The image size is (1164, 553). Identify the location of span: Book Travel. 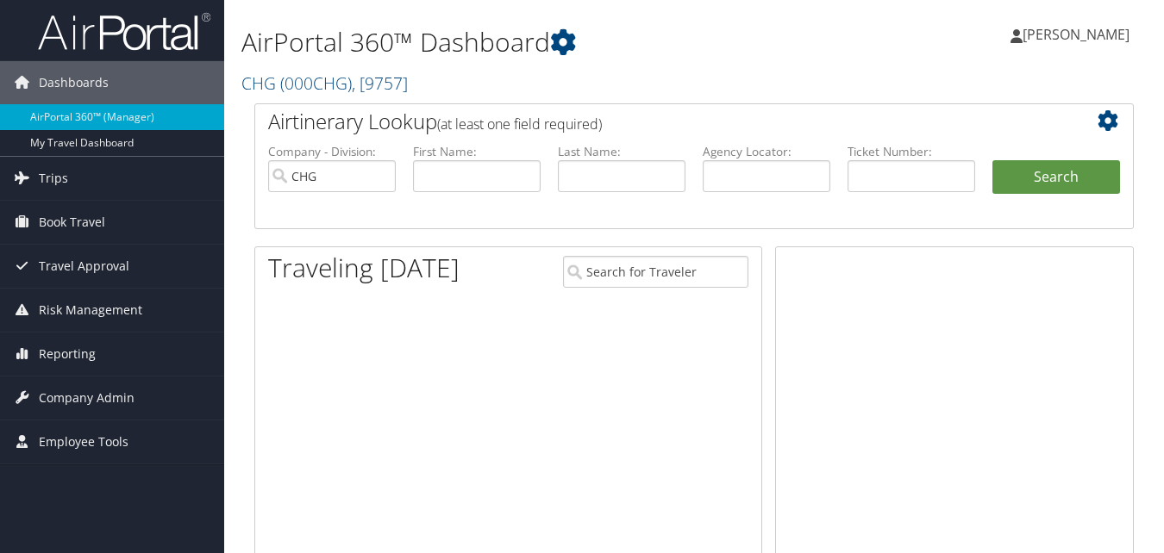
(72, 222).